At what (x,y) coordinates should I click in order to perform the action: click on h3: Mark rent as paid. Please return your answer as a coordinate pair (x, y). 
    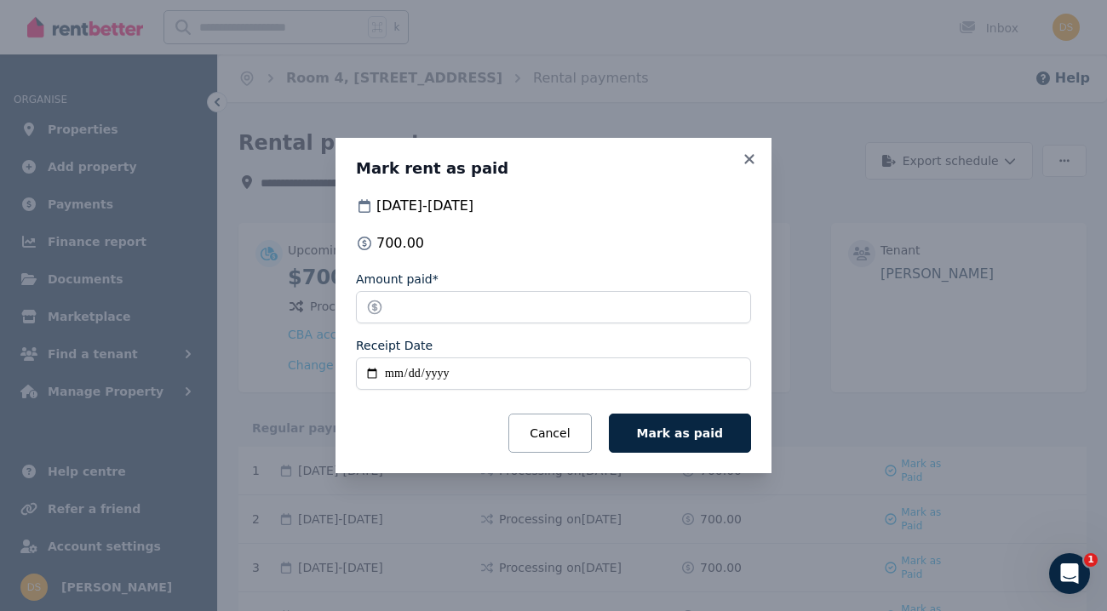
    Looking at the image, I should click on (553, 169).